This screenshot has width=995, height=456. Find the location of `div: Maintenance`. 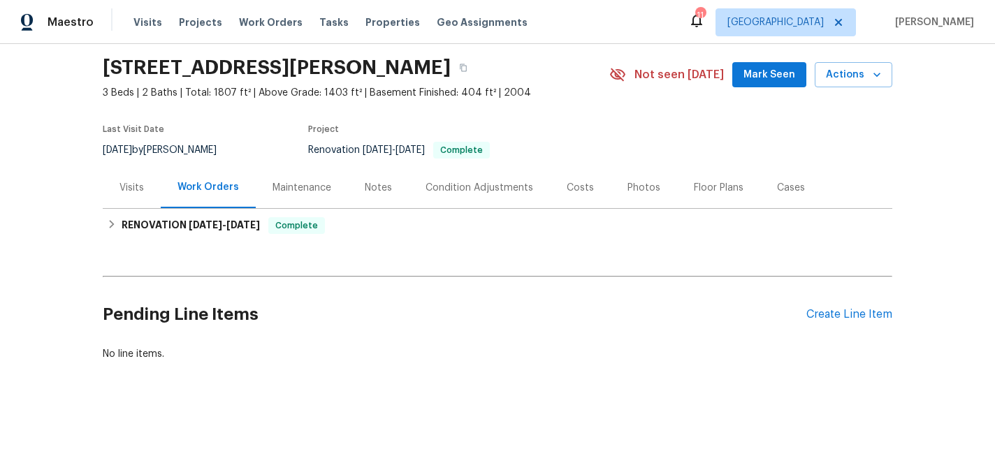

div: Maintenance is located at coordinates (302, 188).